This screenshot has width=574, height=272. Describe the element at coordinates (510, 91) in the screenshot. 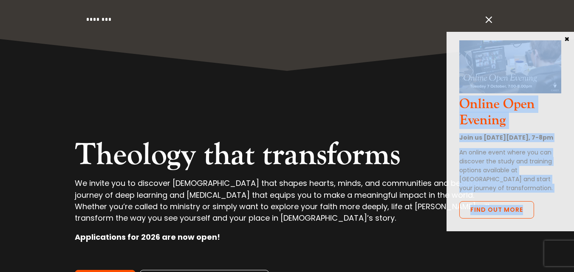

I see `a: Online Open Evening Oct 2025` at that location.